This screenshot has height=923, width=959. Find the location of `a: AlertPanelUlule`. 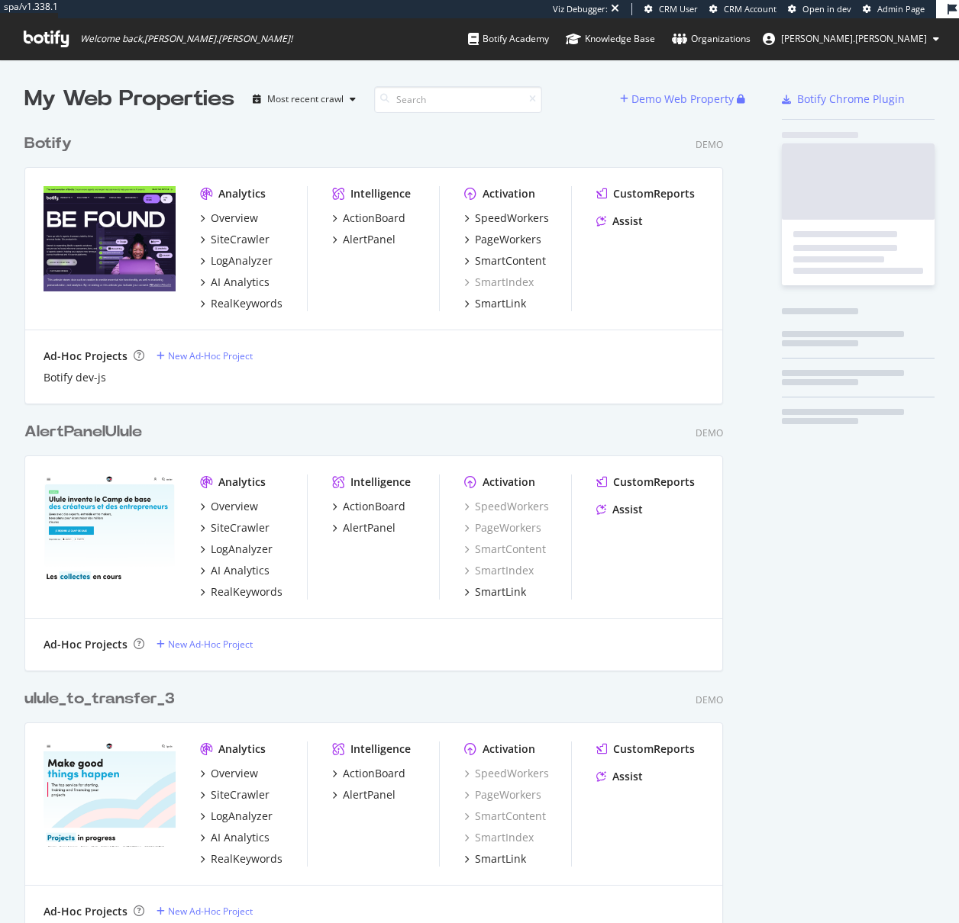

a: AlertPanelUlule is located at coordinates (86, 432).